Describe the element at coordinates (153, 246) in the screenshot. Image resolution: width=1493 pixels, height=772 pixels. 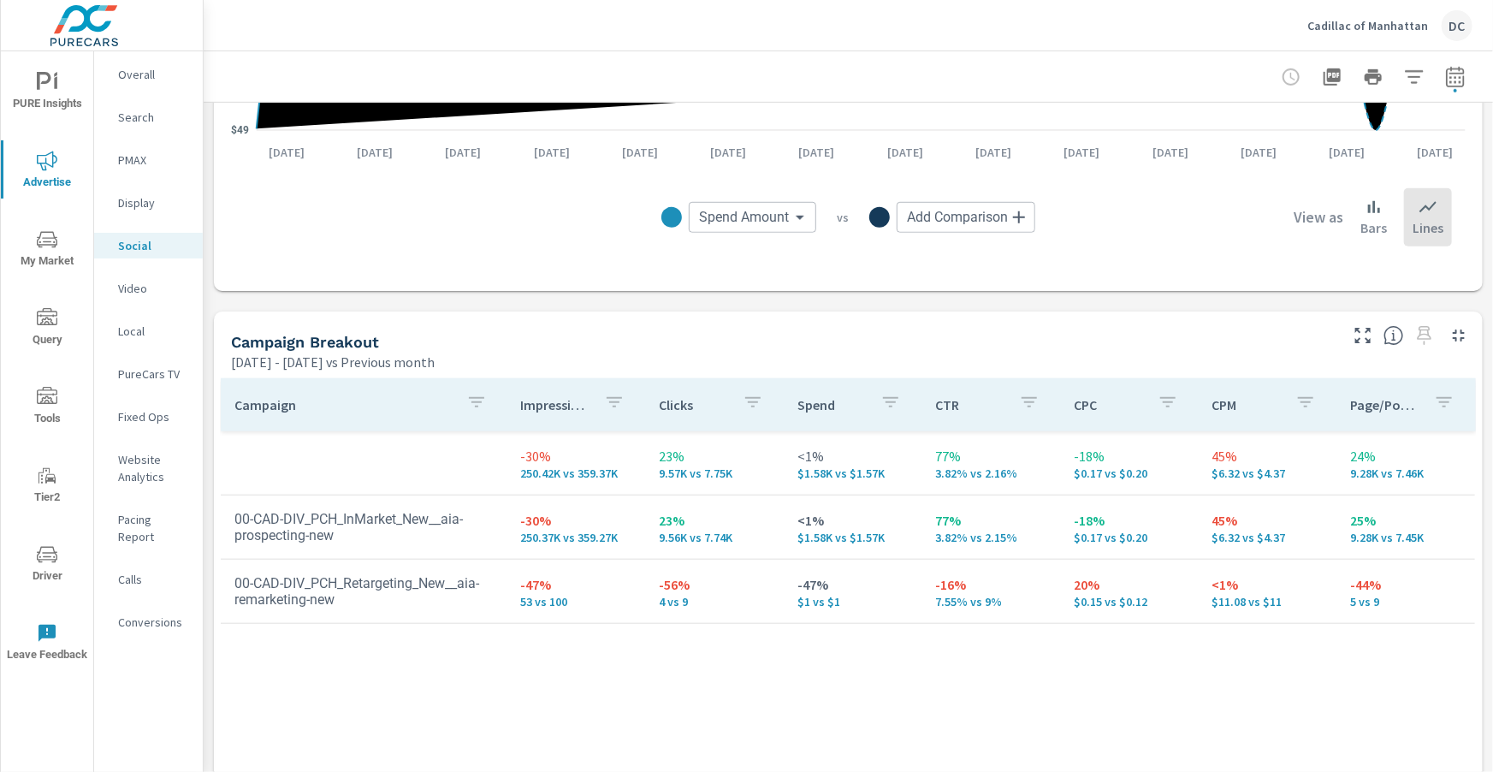
I see `p: Social` at that location.